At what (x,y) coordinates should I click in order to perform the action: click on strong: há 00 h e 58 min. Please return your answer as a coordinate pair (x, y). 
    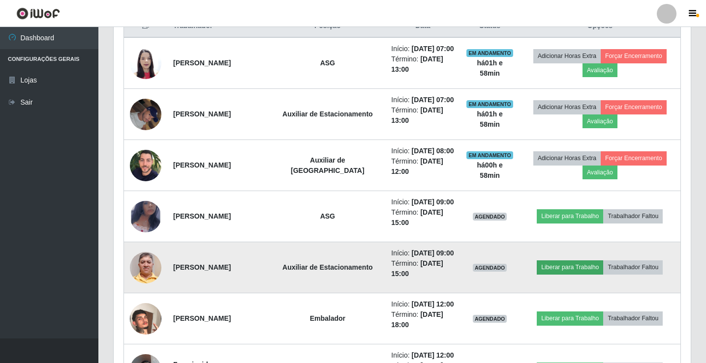
    Looking at the image, I should click on (490, 170).